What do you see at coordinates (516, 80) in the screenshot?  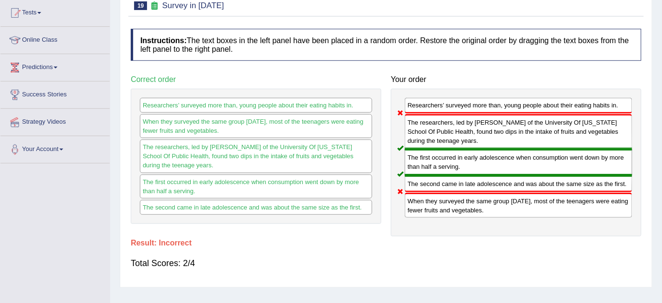 I see `h4: Your order` at bounding box center [516, 80].